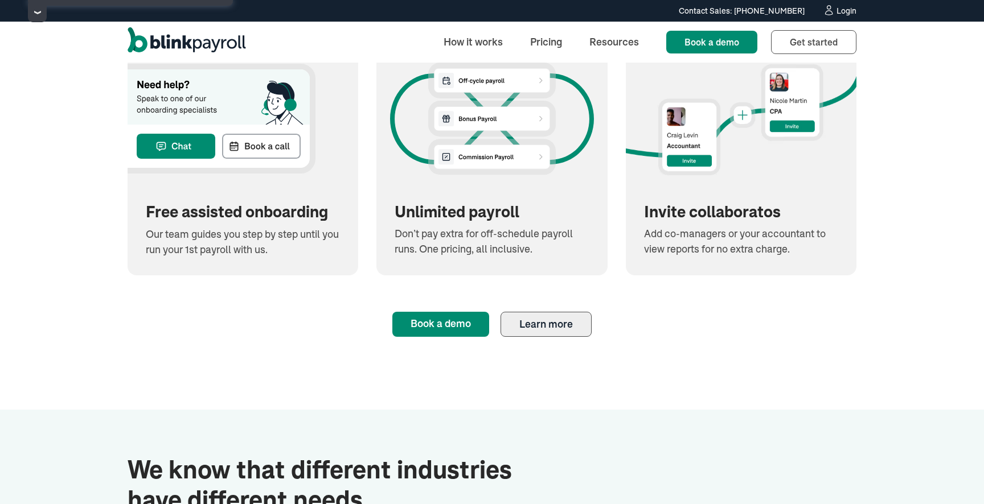 Image resolution: width=984 pixels, height=504 pixels. What do you see at coordinates (814, 42) in the screenshot?
I see `span: Get started` at bounding box center [814, 42].